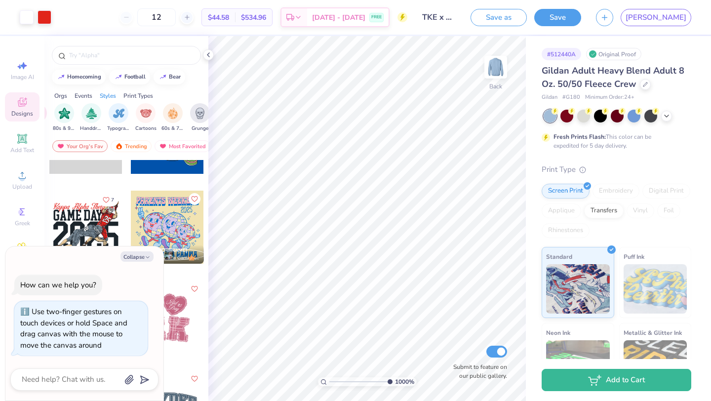  What do you see at coordinates (78, 77) in the screenshot?
I see `button: homecoming` at bounding box center [78, 77].